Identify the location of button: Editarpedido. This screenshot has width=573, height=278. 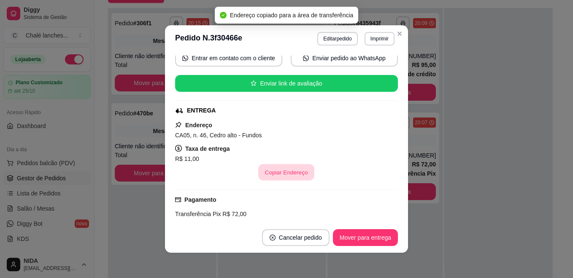
(337, 39).